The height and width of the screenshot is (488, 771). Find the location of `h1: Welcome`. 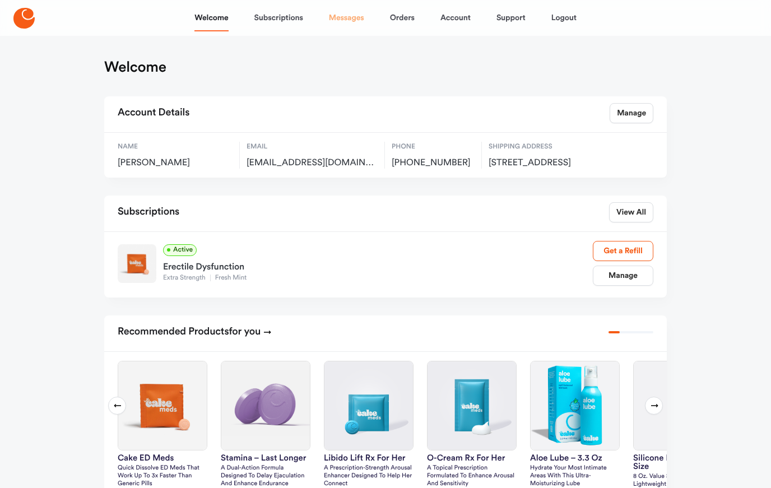

h1: Welcome is located at coordinates (135, 67).